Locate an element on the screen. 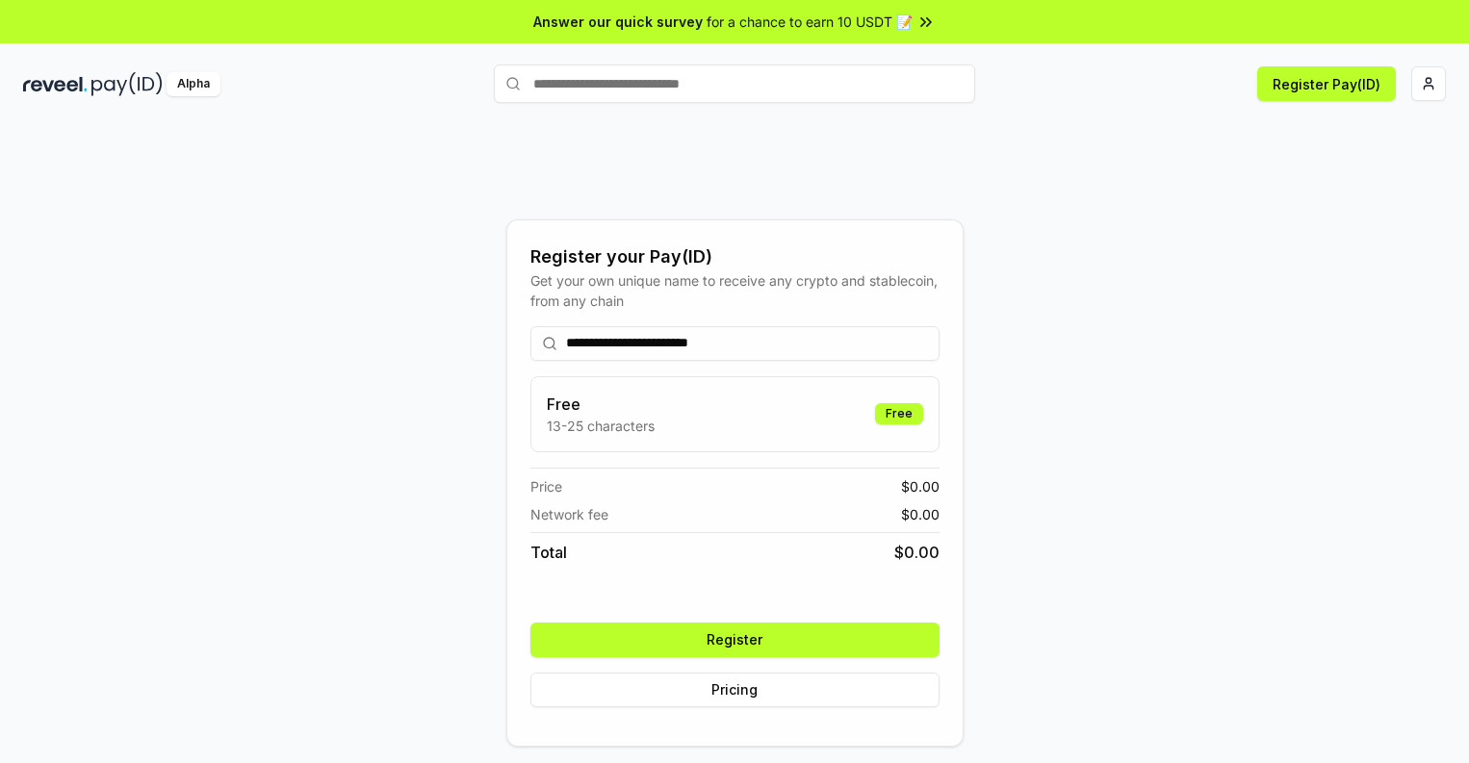 The height and width of the screenshot is (763, 1469). button: Register is located at coordinates (735, 640).